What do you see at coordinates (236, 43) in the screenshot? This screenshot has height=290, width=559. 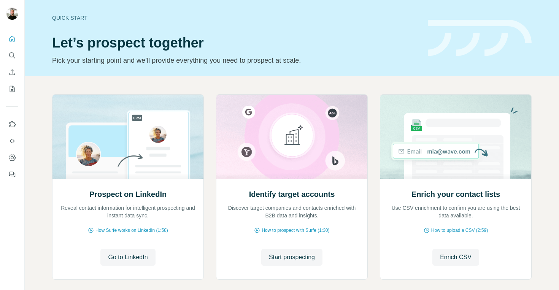 I see `h1: Let’s prospect together` at bounding box center [236, 43].